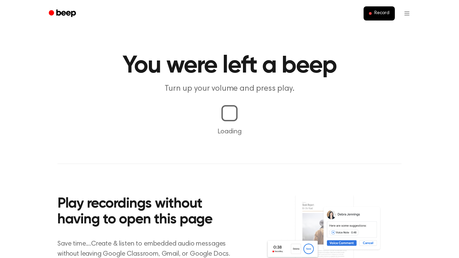  Describe the element at coordinates (230, 66) in the screenshot. I see `h1: You were left a beep` at that location.